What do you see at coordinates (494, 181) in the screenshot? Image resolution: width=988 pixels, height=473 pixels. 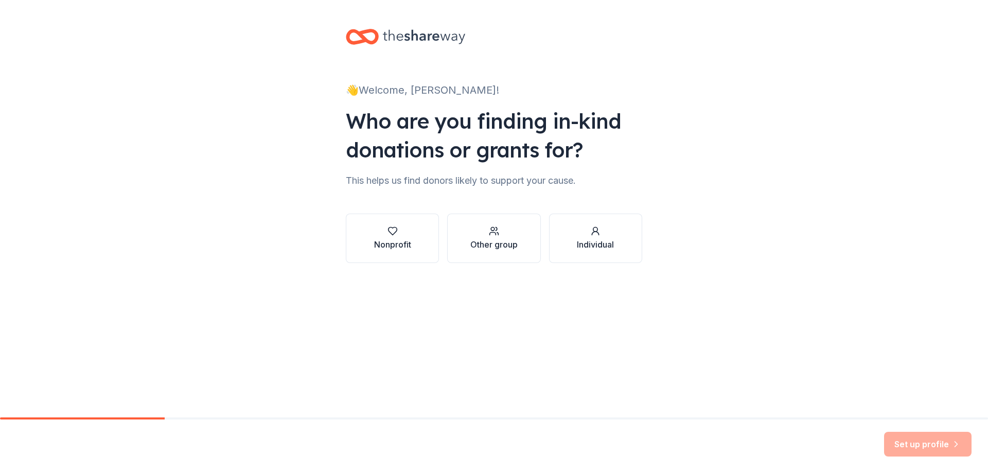 I see `div: This helps us find donors likely to support your cause.` at bounding box center [494, 181].